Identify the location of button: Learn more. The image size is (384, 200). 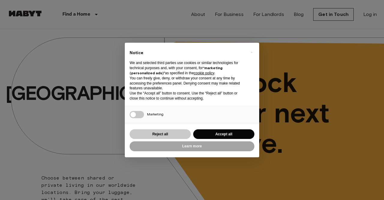
(192, 146).